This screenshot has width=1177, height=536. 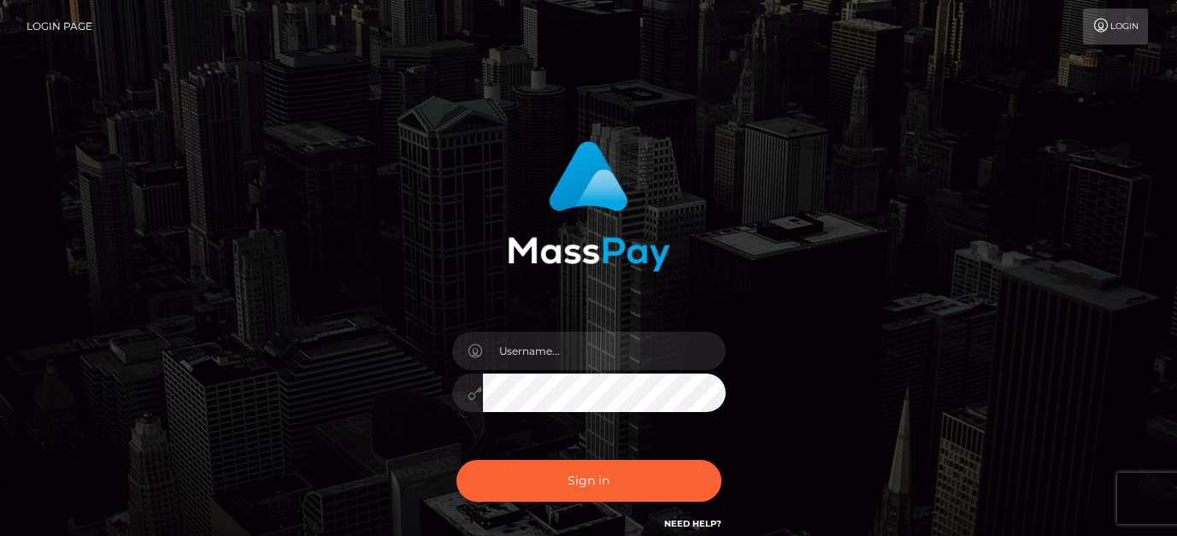 I want to click on a: Login, so click(x=1115, y=26).